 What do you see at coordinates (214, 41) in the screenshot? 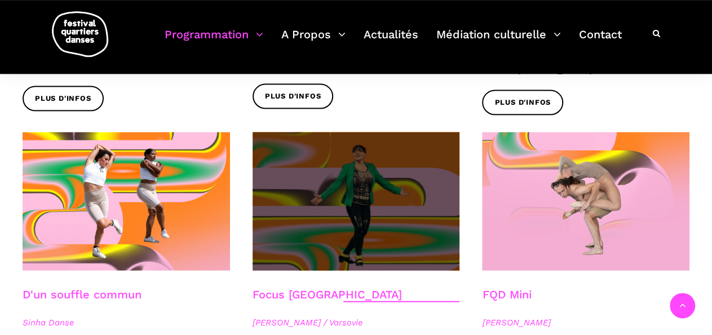
I see `a: Programmation` at bounding box center [214, 41].